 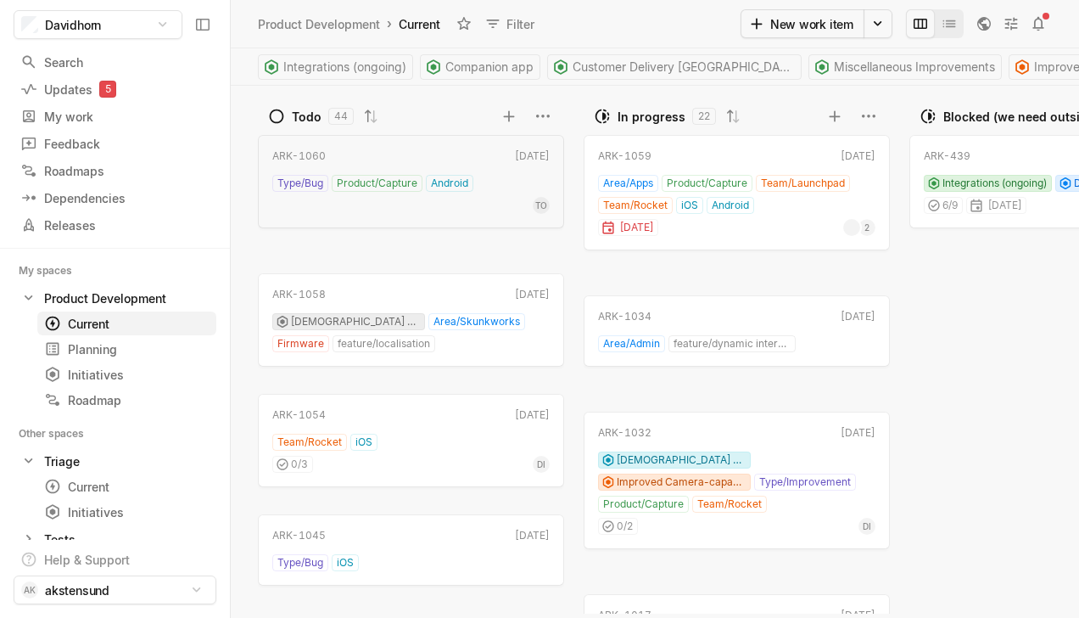 I want to click on span: 2, so click(x=867, y=227).